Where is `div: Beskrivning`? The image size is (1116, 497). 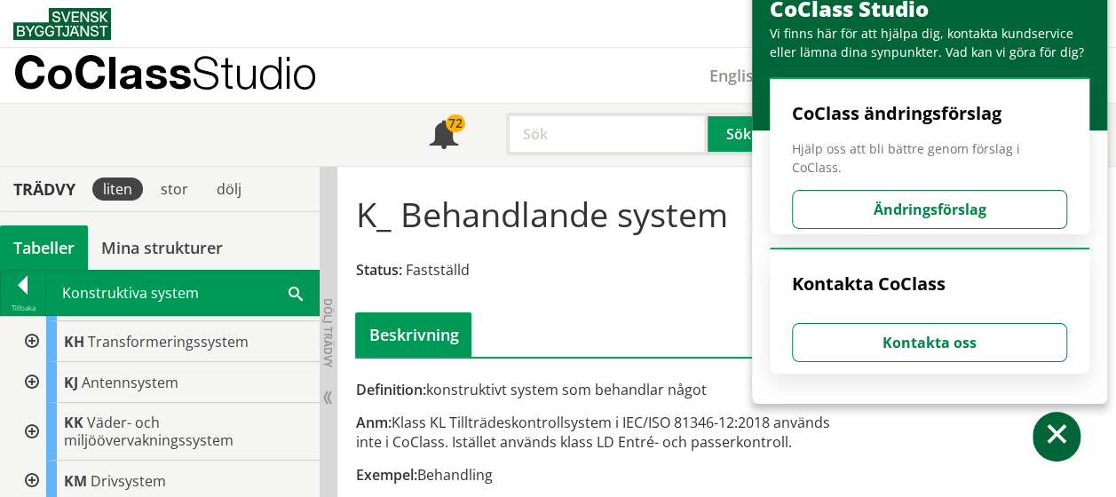 div: Beskrivning is located at coordinates (413, 335).